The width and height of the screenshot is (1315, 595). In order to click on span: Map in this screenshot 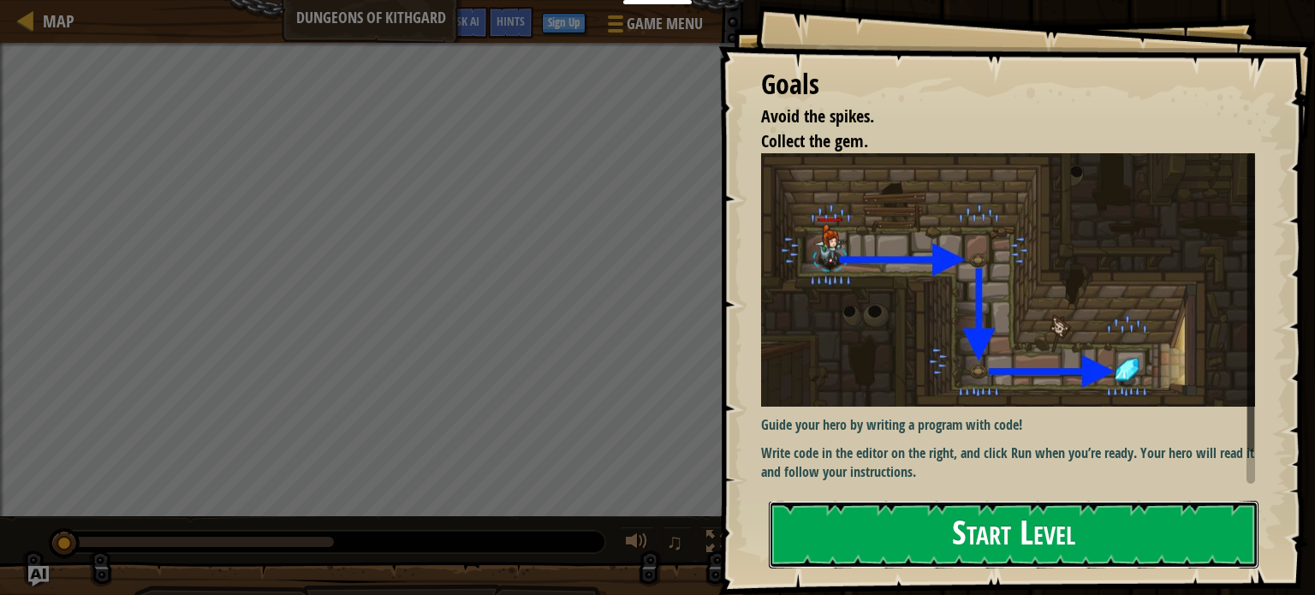, I will do `click(58, 21)`.